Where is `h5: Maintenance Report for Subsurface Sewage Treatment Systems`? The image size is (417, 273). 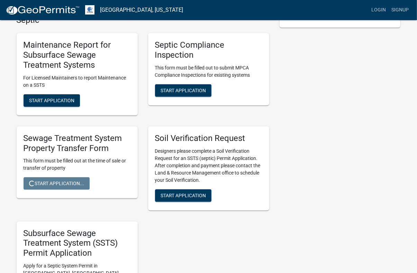
h5: Maintenance Report for Subsurface Sewage Treatment Systems is located at coordinates (77, 55).